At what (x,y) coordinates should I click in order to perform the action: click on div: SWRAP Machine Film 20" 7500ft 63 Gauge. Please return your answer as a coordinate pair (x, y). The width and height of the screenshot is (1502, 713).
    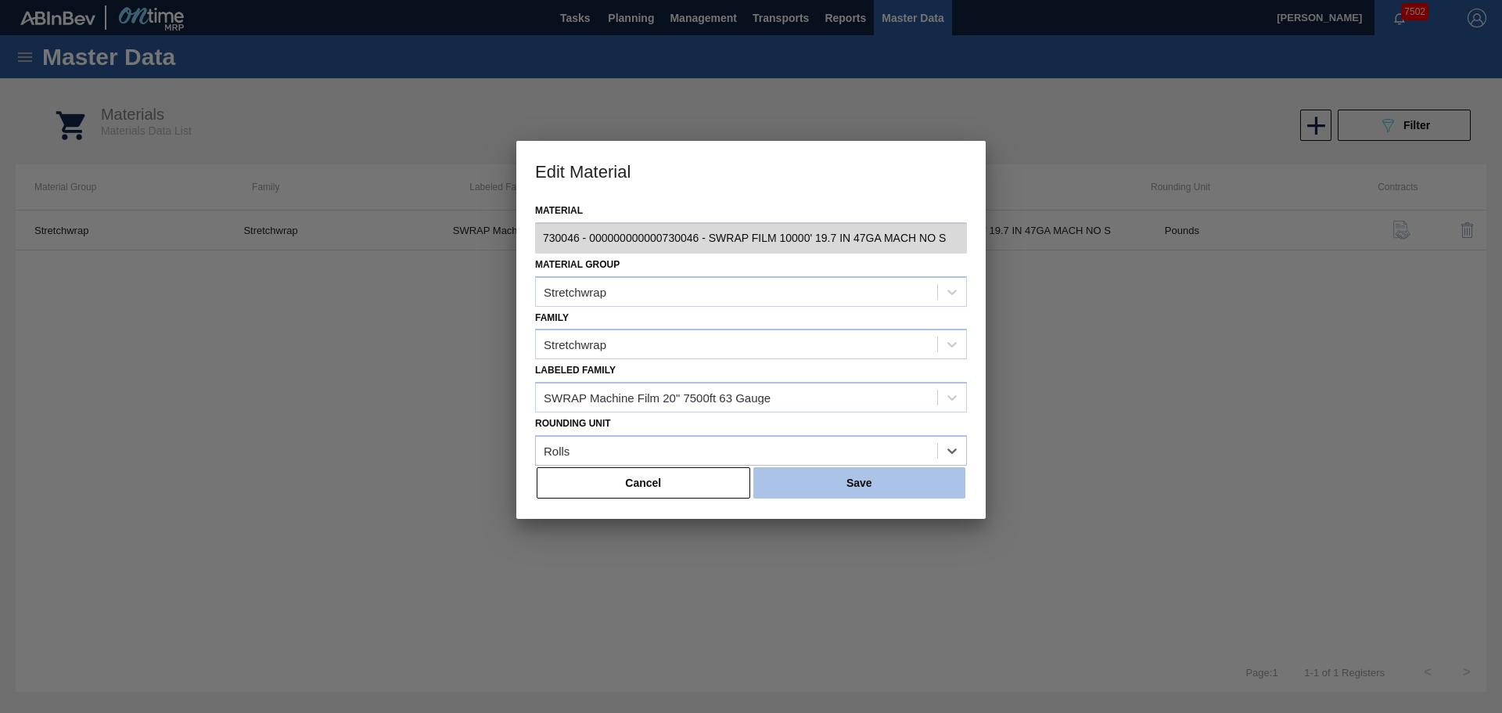
    Looking at the image, I should click on (657, 397).